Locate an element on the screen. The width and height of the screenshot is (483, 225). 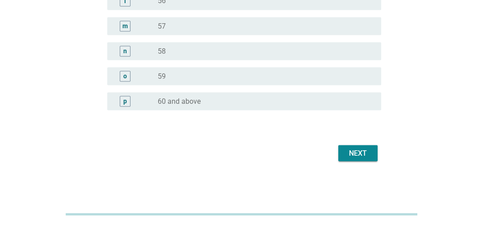
div: o is located at coordinates (125, 76).